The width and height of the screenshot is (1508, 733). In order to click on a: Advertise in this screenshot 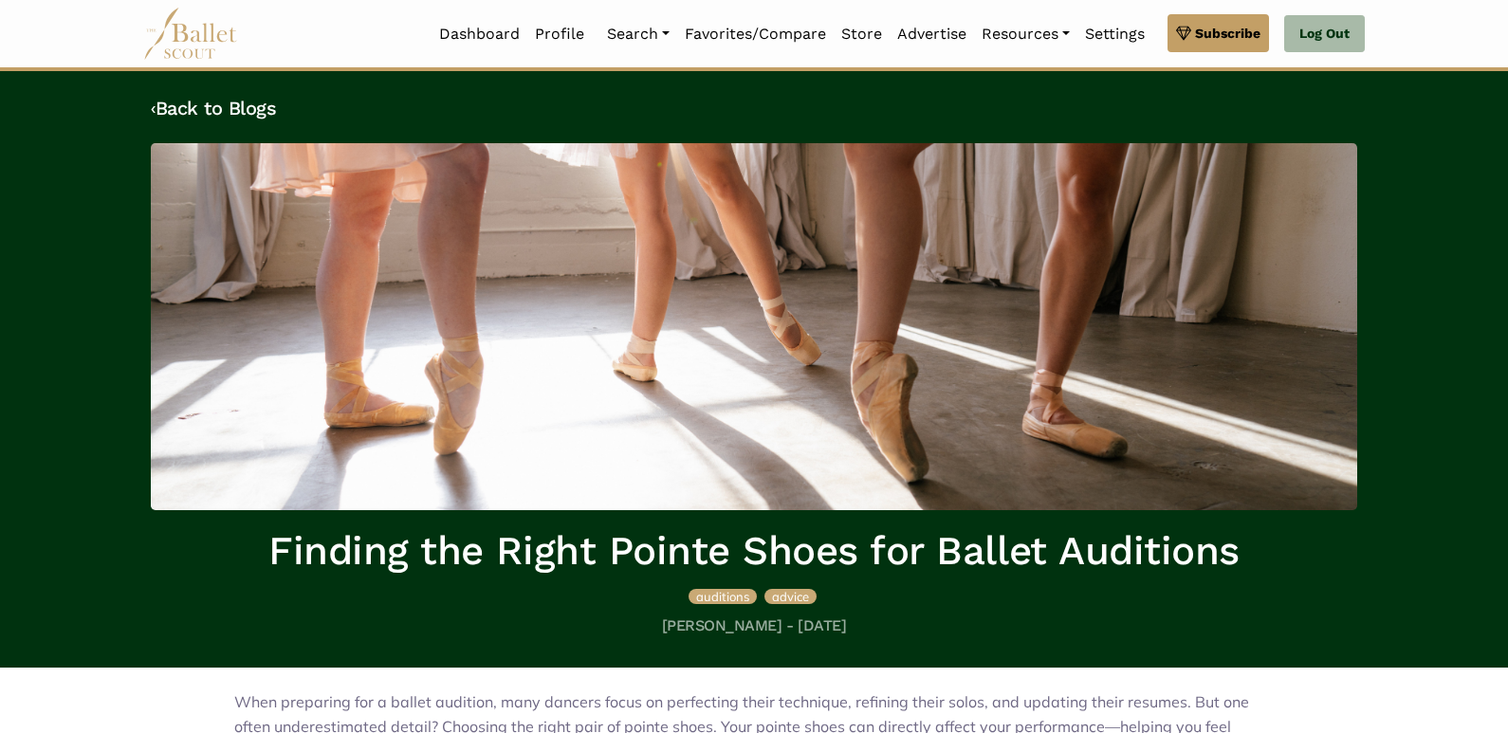, I will do `click(931, 34)`.